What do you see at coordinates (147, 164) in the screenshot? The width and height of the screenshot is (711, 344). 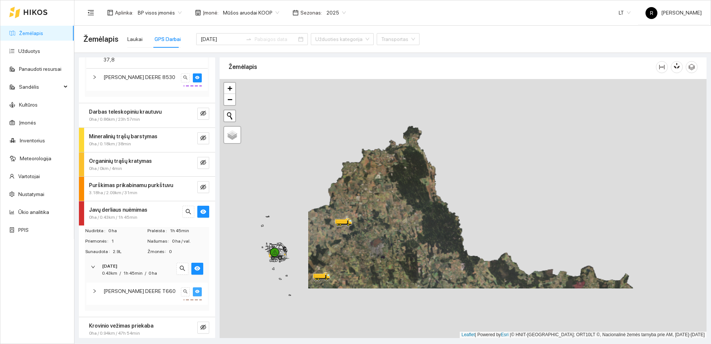 I see `div: Organinių trąšų kratymas0ha / 0km / 4mineye-invisible` at bounding box center [147, 164].